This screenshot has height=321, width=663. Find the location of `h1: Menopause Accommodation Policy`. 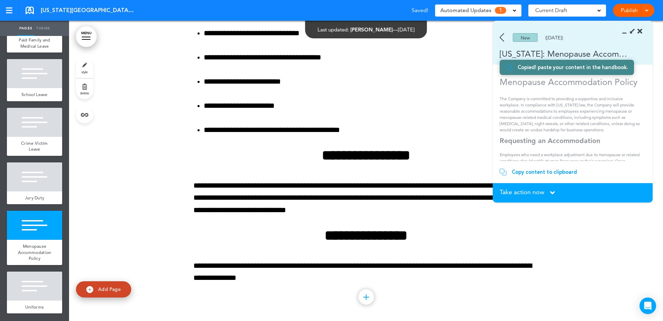

h1: Menopause Accommodation Policy is located at coordinates (571, 82).